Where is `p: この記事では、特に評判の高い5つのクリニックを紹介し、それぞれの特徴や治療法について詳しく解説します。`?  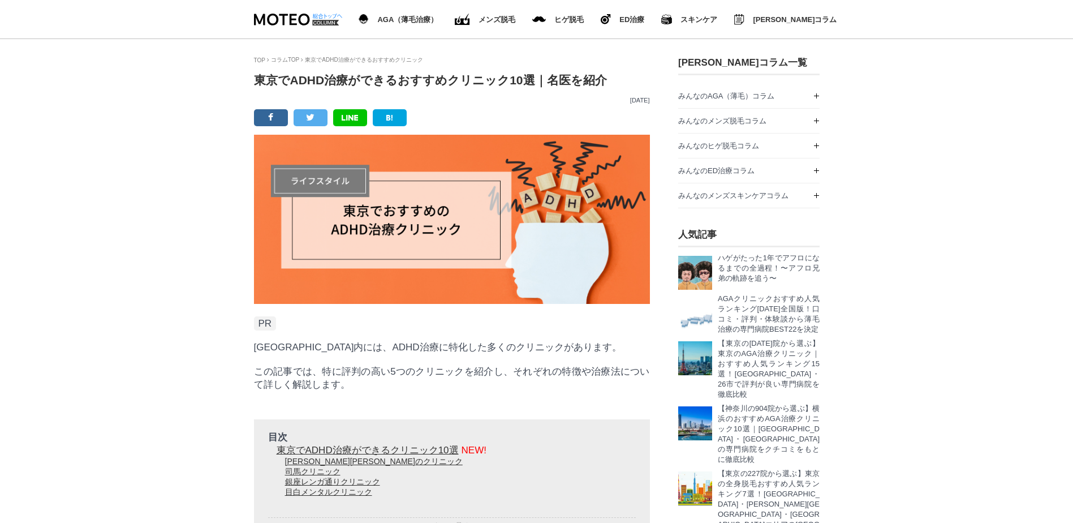 p: この記事では、特に評判の高い5つのクリニックを紹介し、それぞれの特徴や治療法について詳しく解説します。 is located at coordinates (452, 378).